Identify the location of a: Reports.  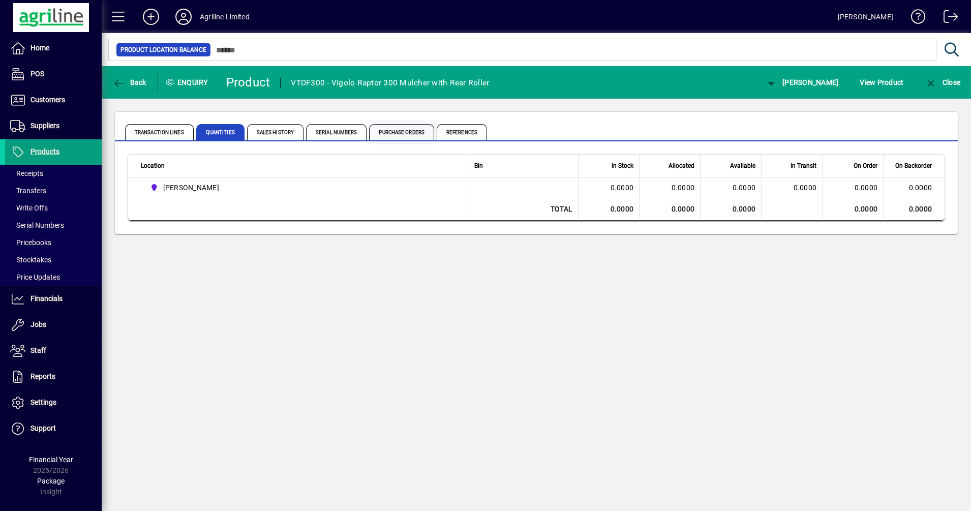
(53, 377).